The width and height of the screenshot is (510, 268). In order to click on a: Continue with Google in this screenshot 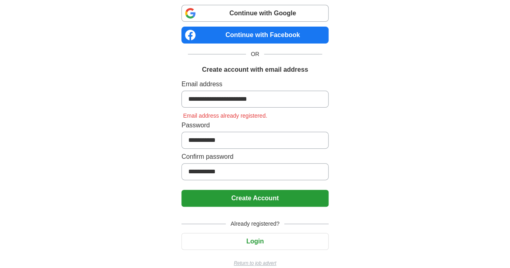, I will do `click(255, 13)`.